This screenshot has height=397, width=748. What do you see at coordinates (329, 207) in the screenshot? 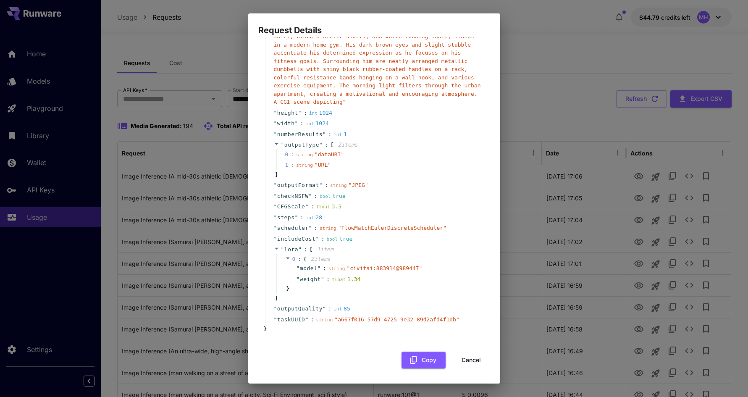
I see `div: 3.5` at bounding box center [329, 207].